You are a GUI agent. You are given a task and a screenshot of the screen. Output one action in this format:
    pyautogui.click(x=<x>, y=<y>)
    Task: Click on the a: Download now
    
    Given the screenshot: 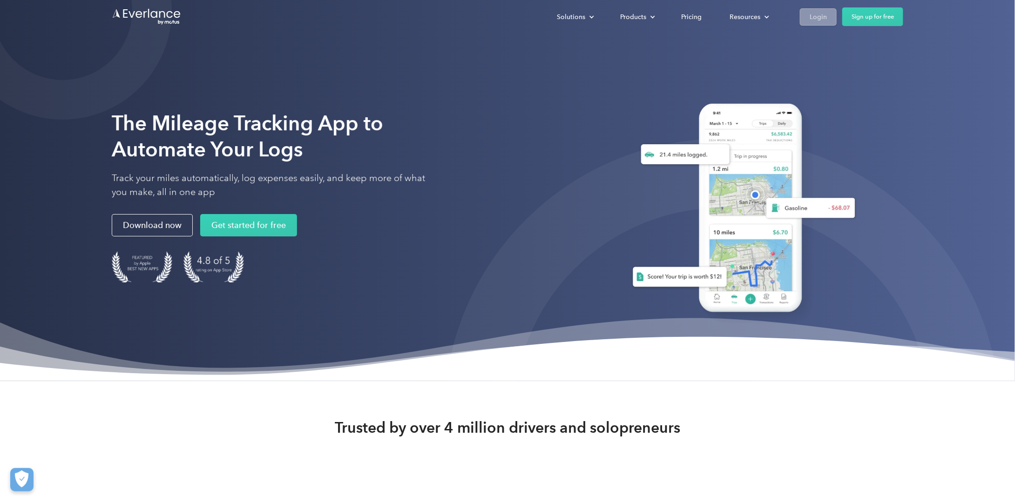 What is the action you would take?
    pyautogui.click(x=152, y=226)
    